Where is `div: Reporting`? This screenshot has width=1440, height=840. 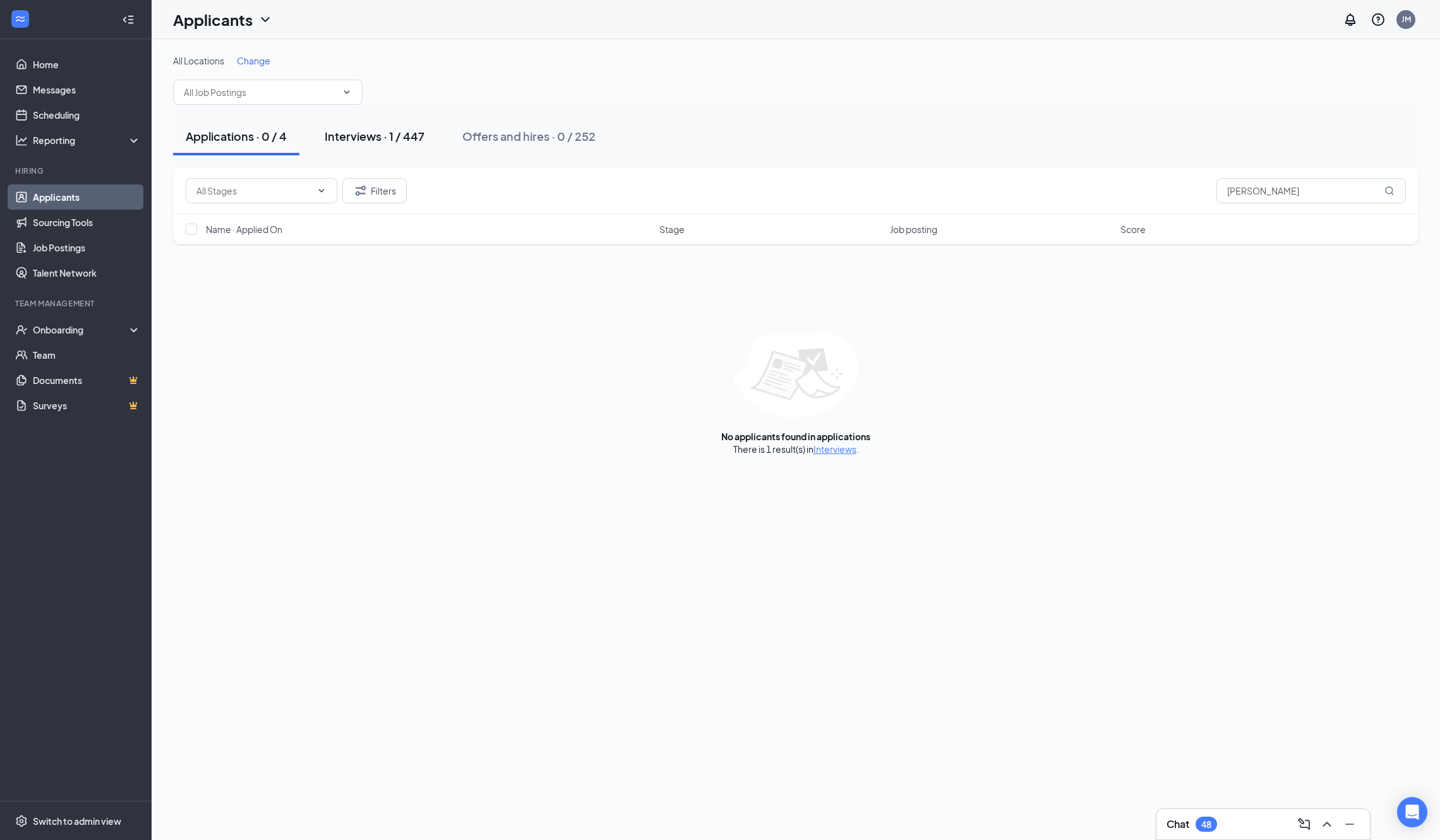
div: Reporting is located at coordinates (88, 140).